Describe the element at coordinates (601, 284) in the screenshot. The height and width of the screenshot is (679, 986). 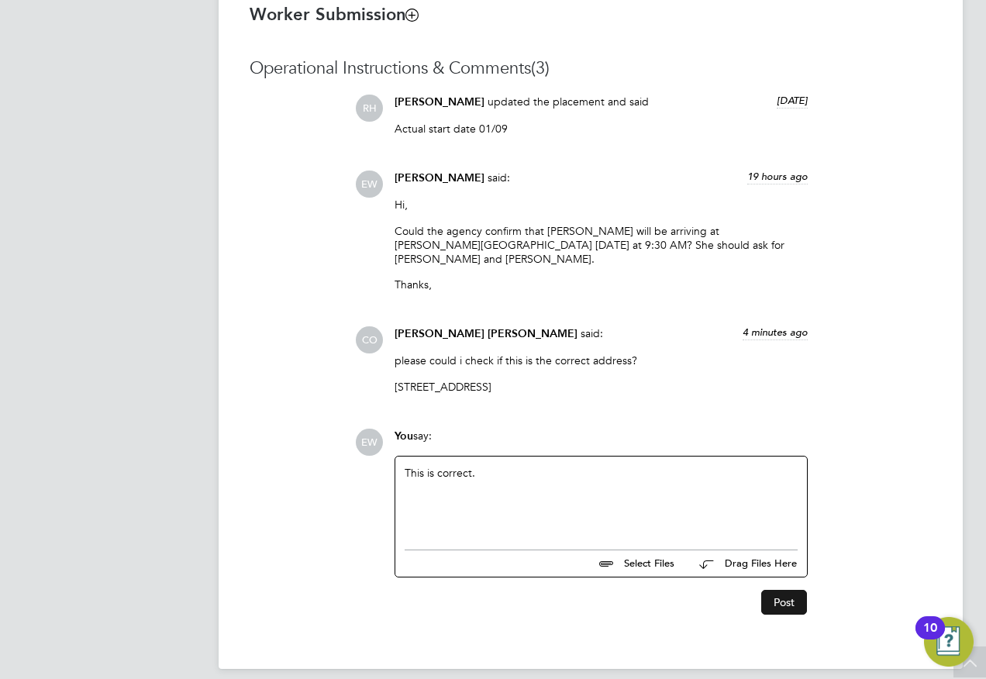
I see `p: Thanks,` at that location.